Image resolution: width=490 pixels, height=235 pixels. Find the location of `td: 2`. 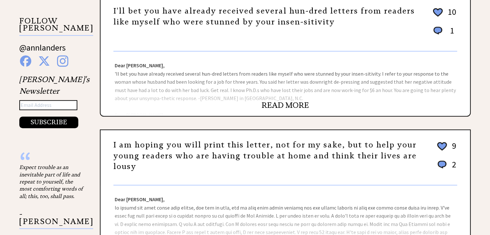

td: 2 is located at coordinates (453, 167).